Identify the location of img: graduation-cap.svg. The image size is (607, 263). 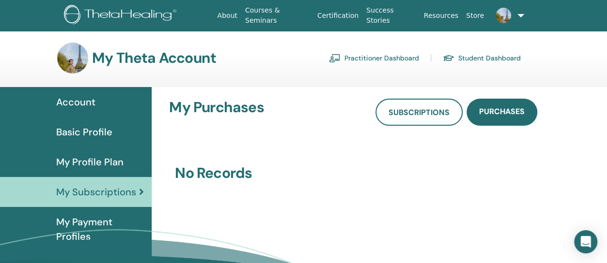
(449, 58).